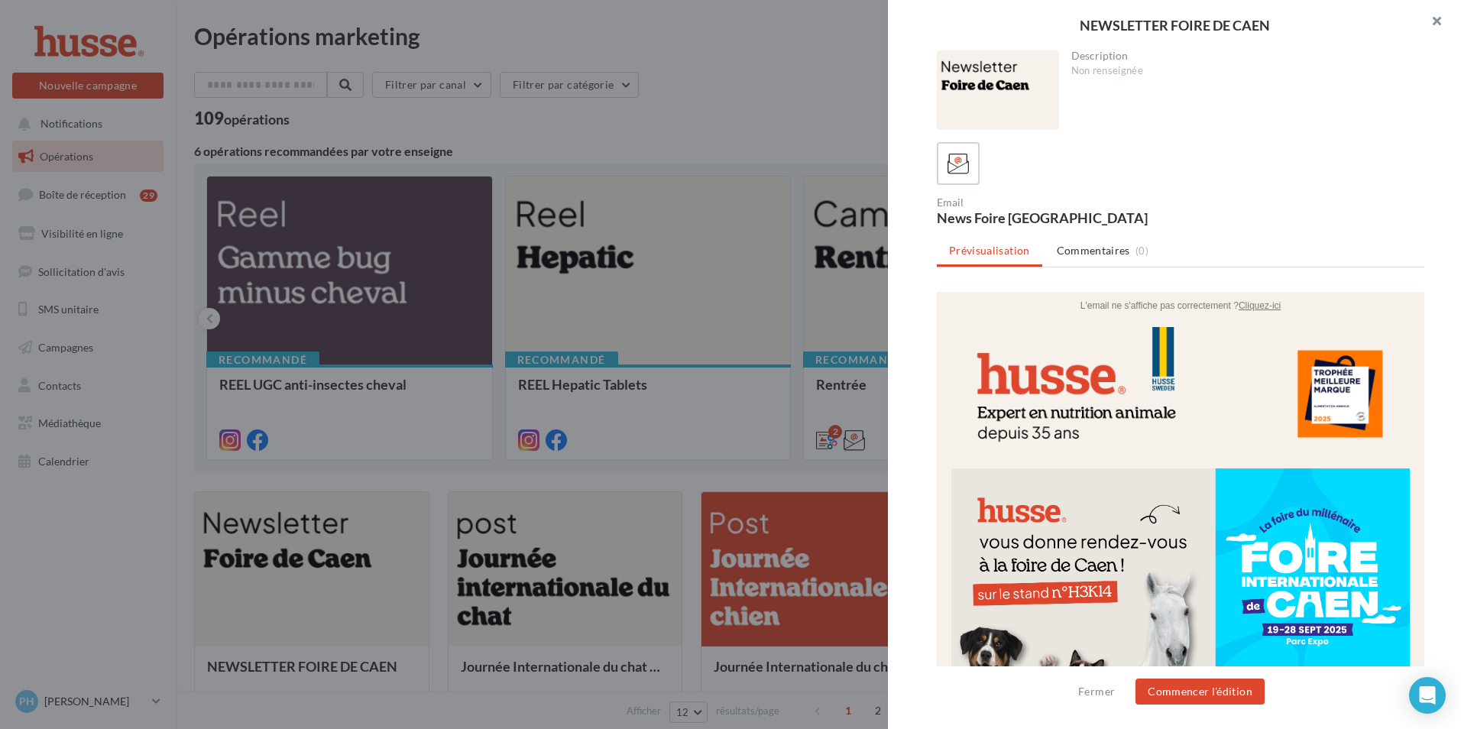  Describe the element at coordinates (1142, 251) in the screenshot. I see `span: (0)` at that location.